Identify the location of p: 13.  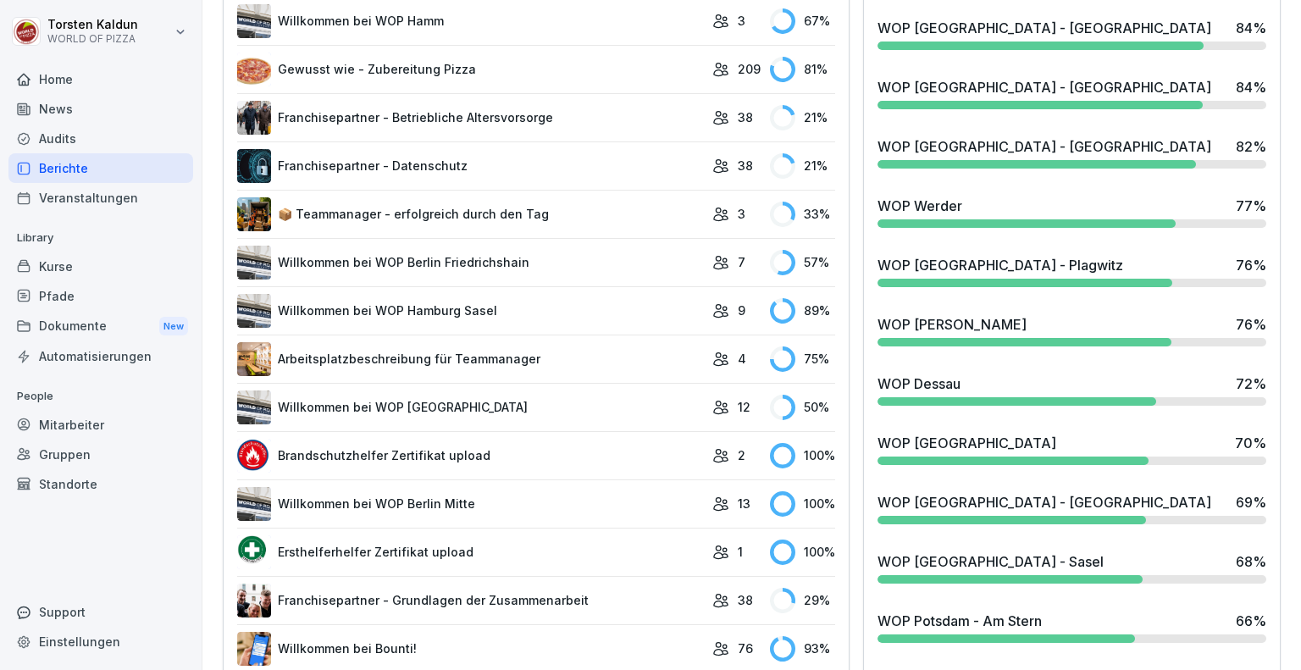
(743, 503).